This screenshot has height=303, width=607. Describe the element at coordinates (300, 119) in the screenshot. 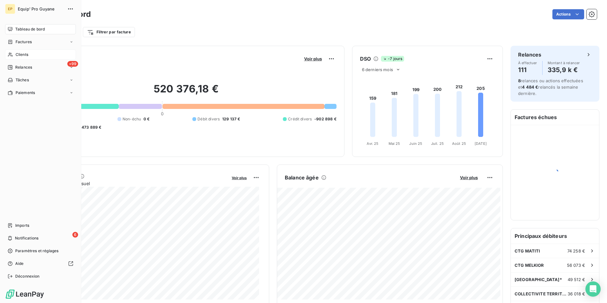

I see `span: Crédit divers` at that location.